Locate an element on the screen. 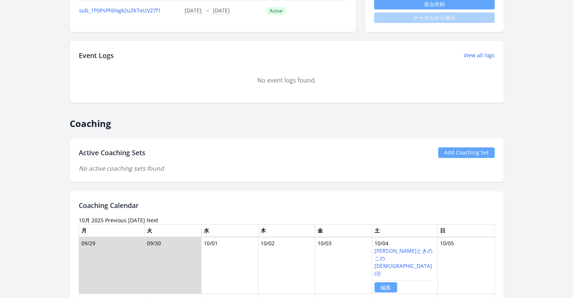  td: 10/05 is located at coordinates (465, 265).